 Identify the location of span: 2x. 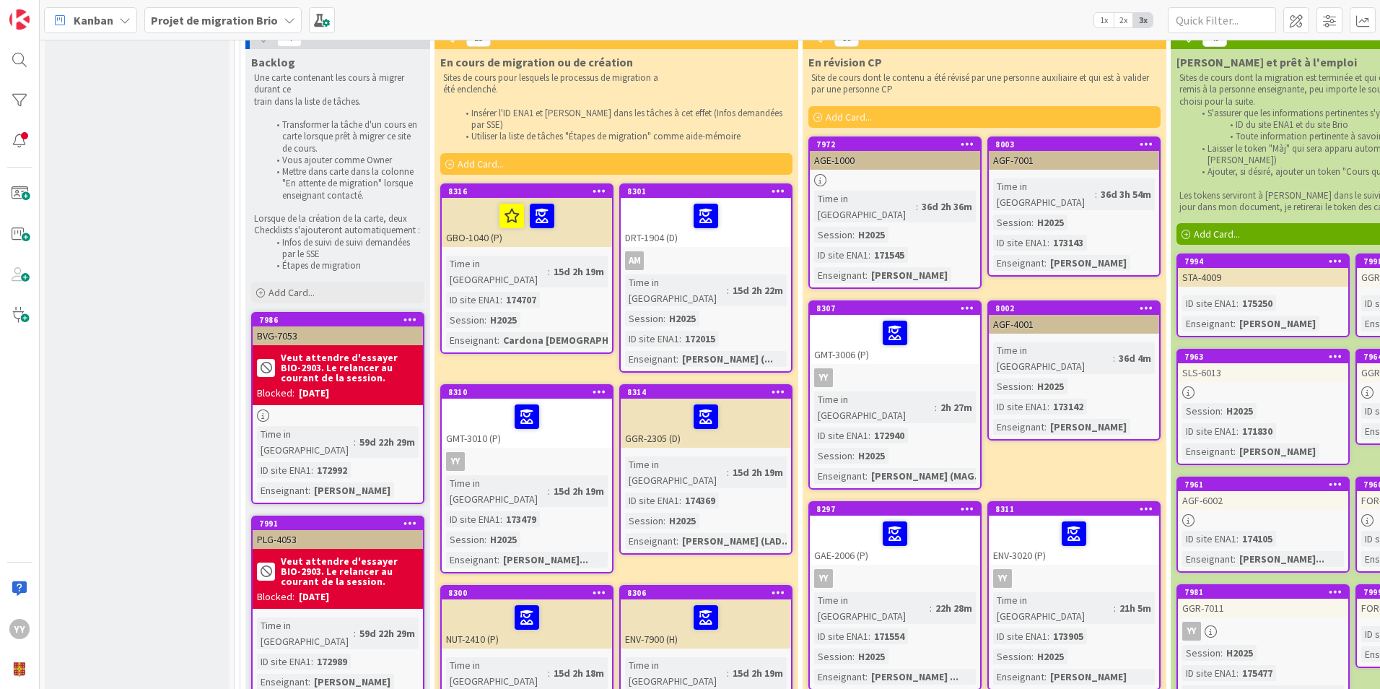
(1123, 20).